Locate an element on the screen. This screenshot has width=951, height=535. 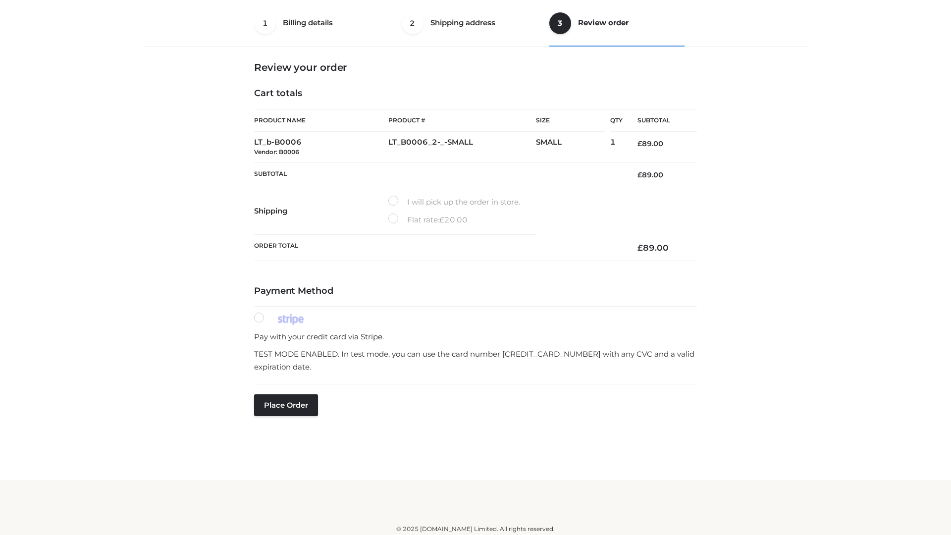
h4: Payment Method is located at coordinates (475, 291).